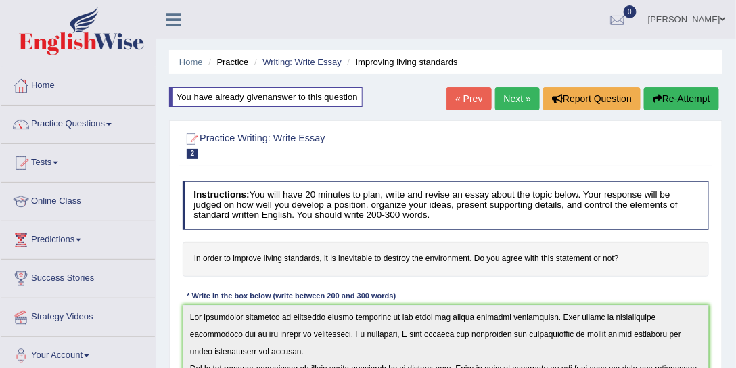 This screenshot has height=368, width=736. I want to click on a: Strategy Videos, so click(78, 315).